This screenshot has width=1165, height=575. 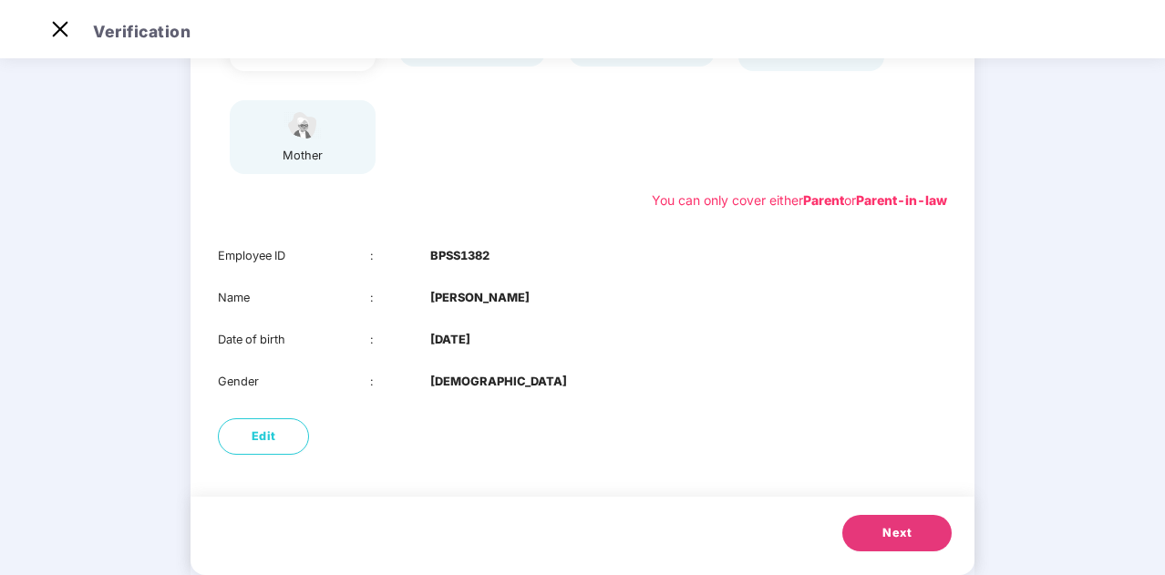 I want to click on img: svg+xml;base64,PHN2ZyB4bWxucz0iaHR0cDovL3d3dy53My5vcmcvMjAwMC9zdmciIHdpZHRoPSI1NCIgaGVpZ2h0PSIzOC..., so click(x=303, y=125).